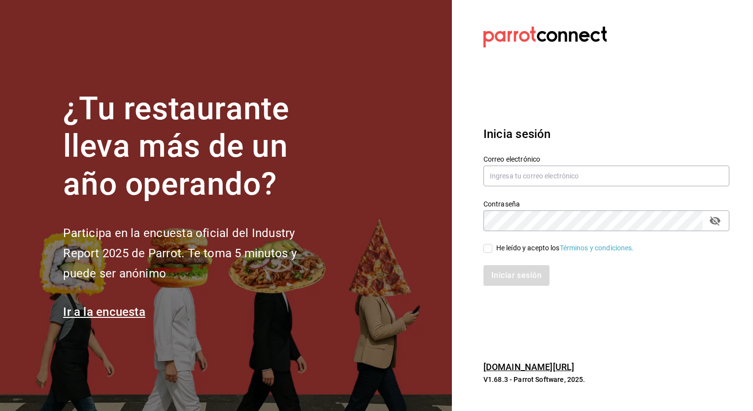  Describe the element at coordinates (715, 221) in the screenshot. I see `button: passwordField` at that location.